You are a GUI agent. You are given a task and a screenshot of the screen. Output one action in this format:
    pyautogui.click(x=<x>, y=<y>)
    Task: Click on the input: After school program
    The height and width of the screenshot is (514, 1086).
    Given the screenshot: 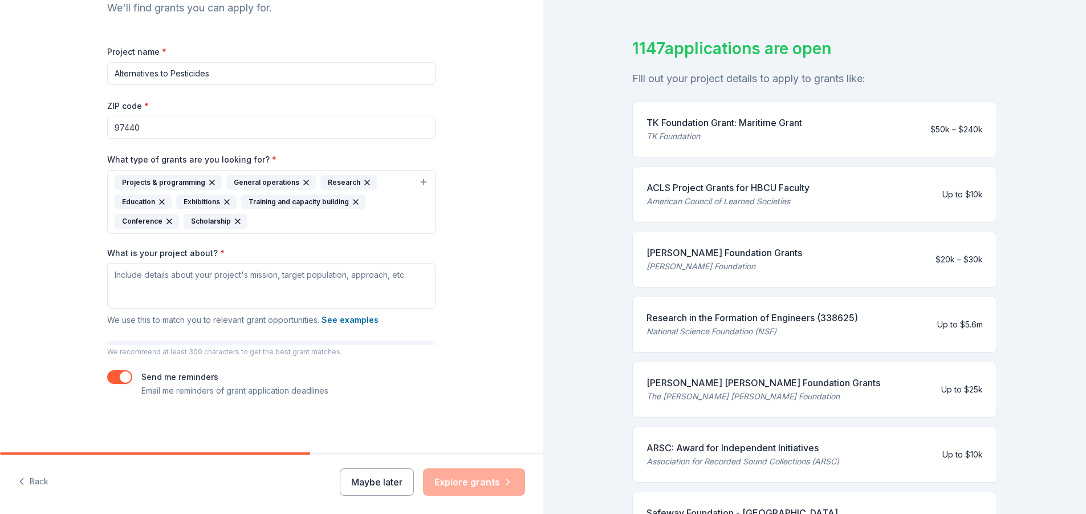 What is the action you would take?
    pyautogui.click(x=271, y=74)
    